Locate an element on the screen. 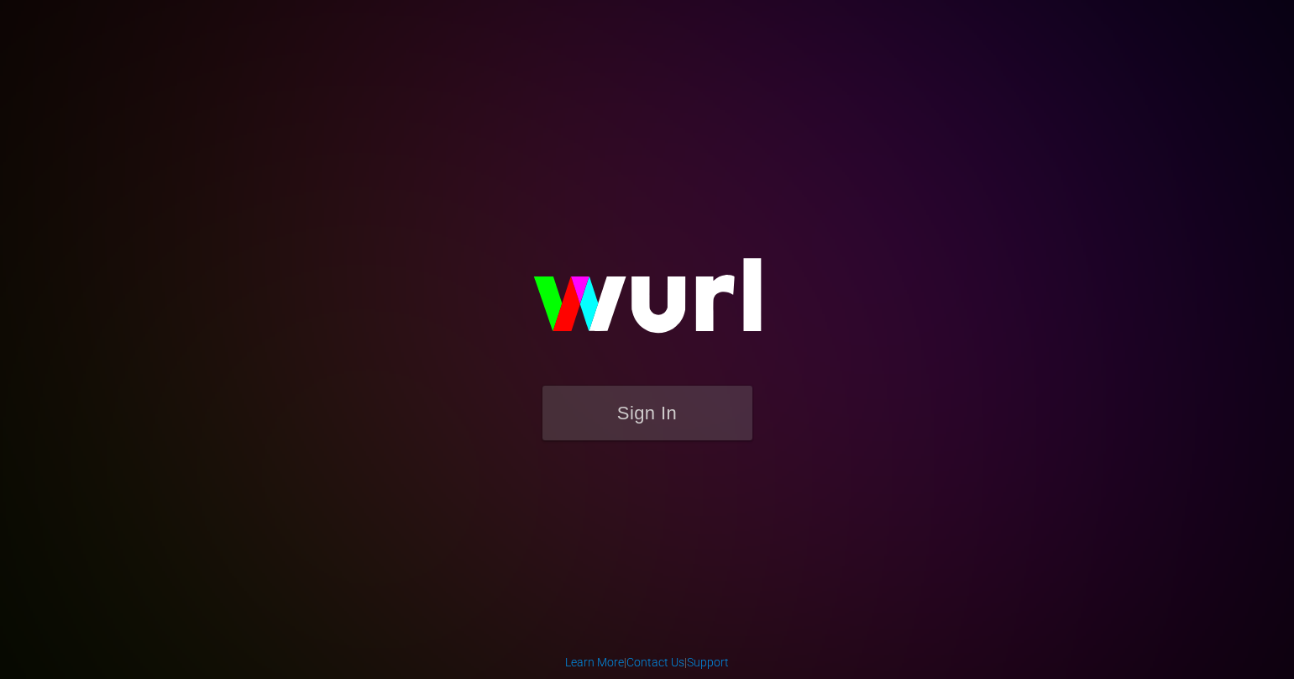 This screenshot has height=679, width=1294. button: Sign In is located at coordinates (648, 412).